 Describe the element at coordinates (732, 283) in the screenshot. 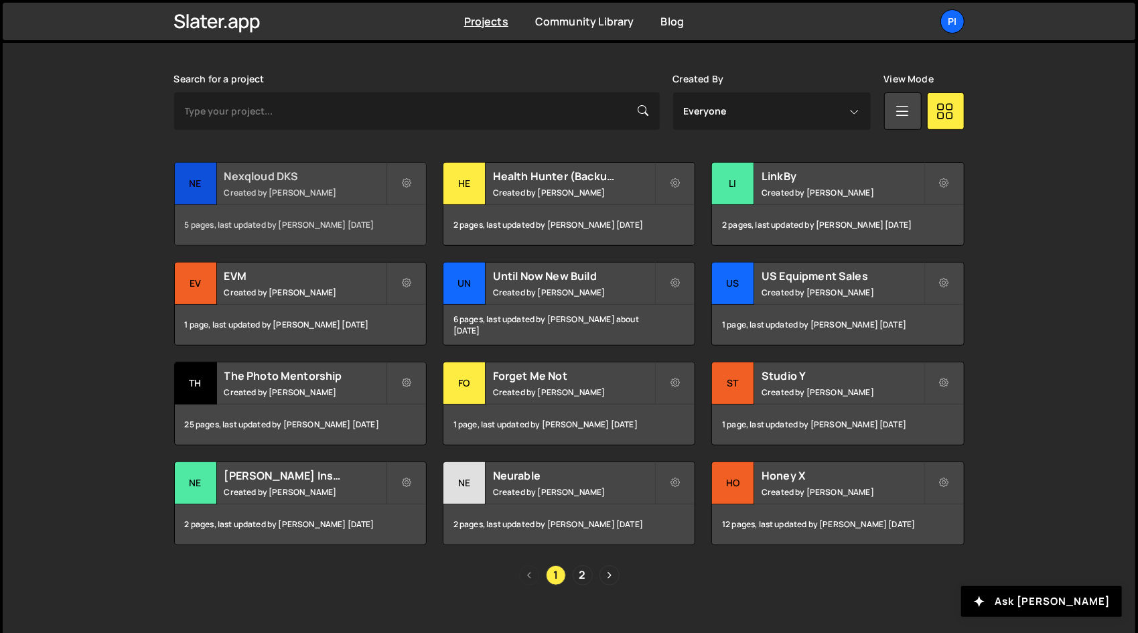

I see `div: US` at that location.